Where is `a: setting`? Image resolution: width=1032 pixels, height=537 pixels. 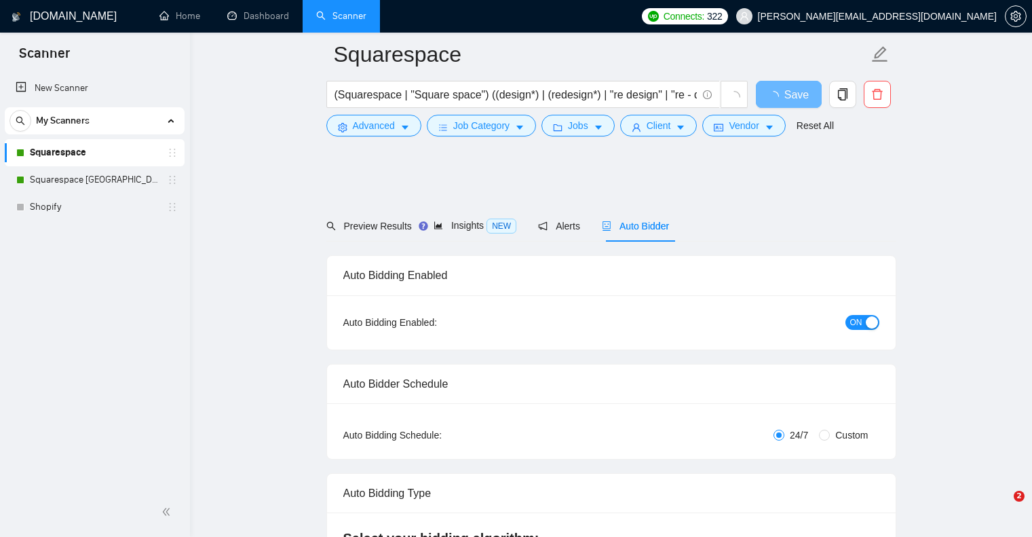
a: setting is located at coordinates (1016, 16).